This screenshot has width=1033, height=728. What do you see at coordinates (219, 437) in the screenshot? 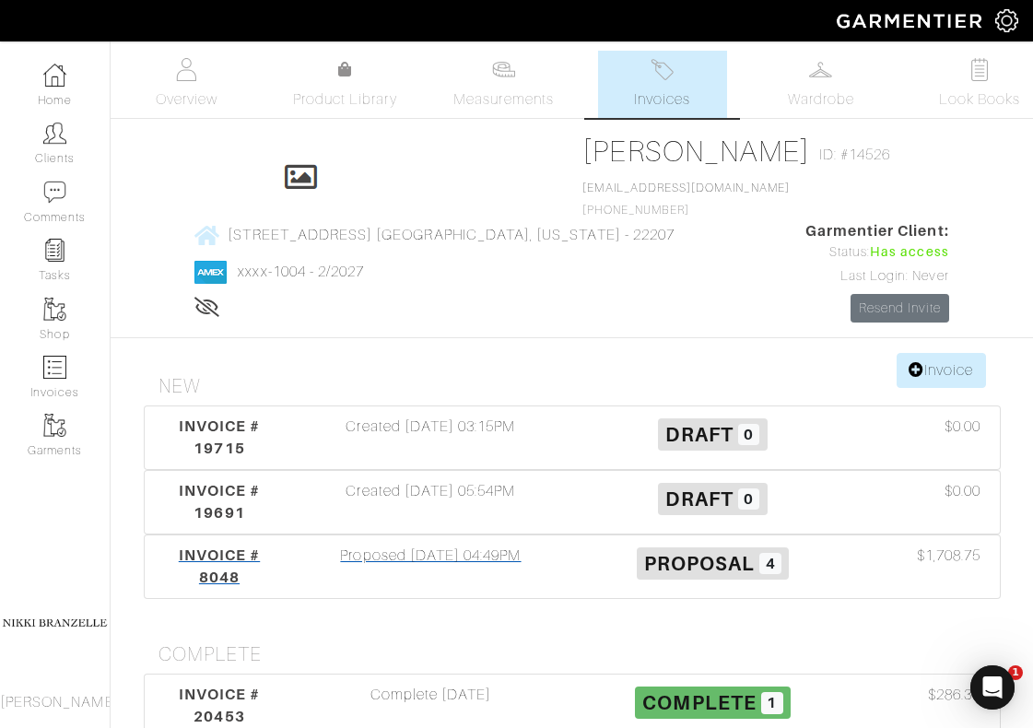
I see `span: INVOICE # 19715` at bounding box center [219, 437].